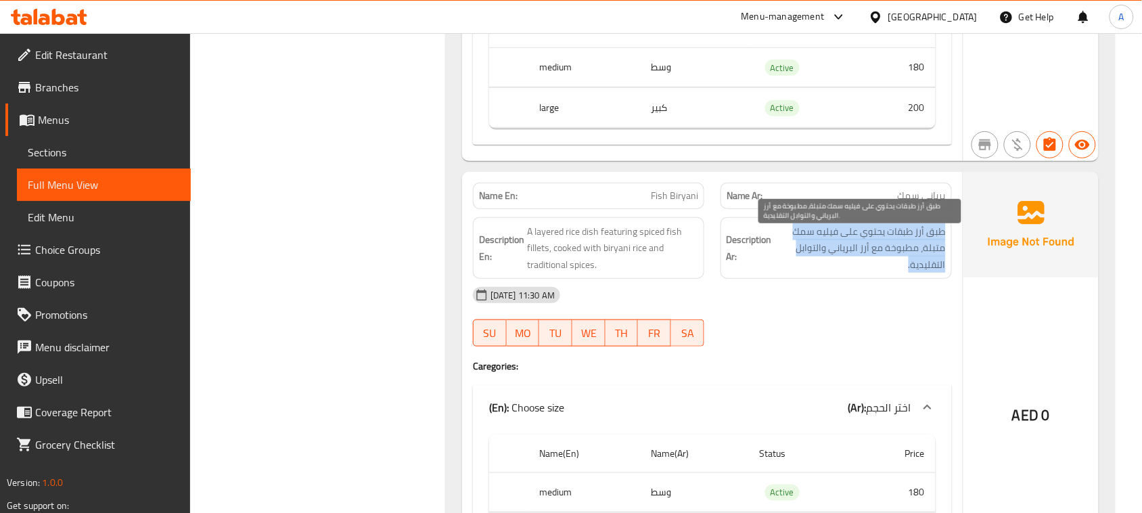 The width and height of the screenshot is (1142, 513). I want to click on b: (En):, so click(498, 407).